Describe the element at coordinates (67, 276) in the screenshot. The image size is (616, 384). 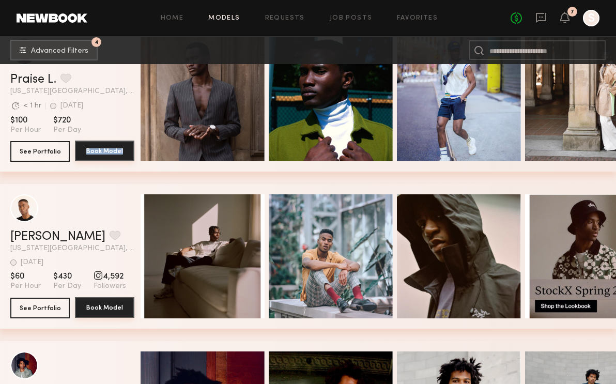
I see `span: $430` at that location.